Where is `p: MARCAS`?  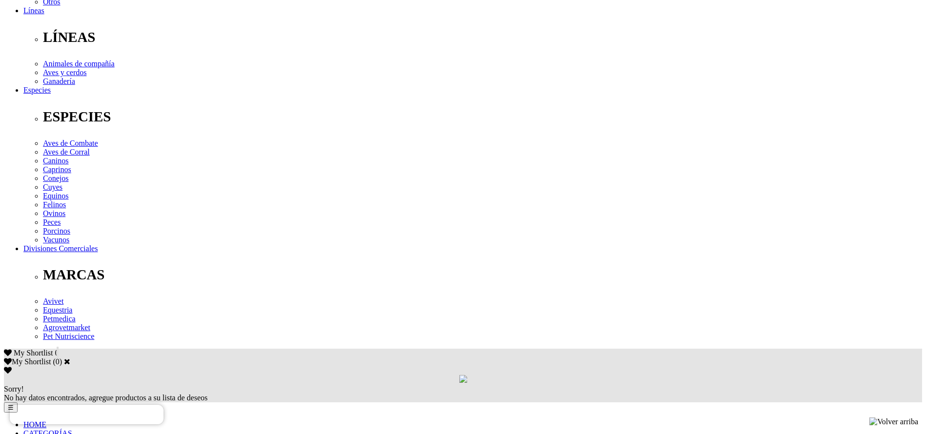 p: MARCAS is located at coordinates (482, 275).